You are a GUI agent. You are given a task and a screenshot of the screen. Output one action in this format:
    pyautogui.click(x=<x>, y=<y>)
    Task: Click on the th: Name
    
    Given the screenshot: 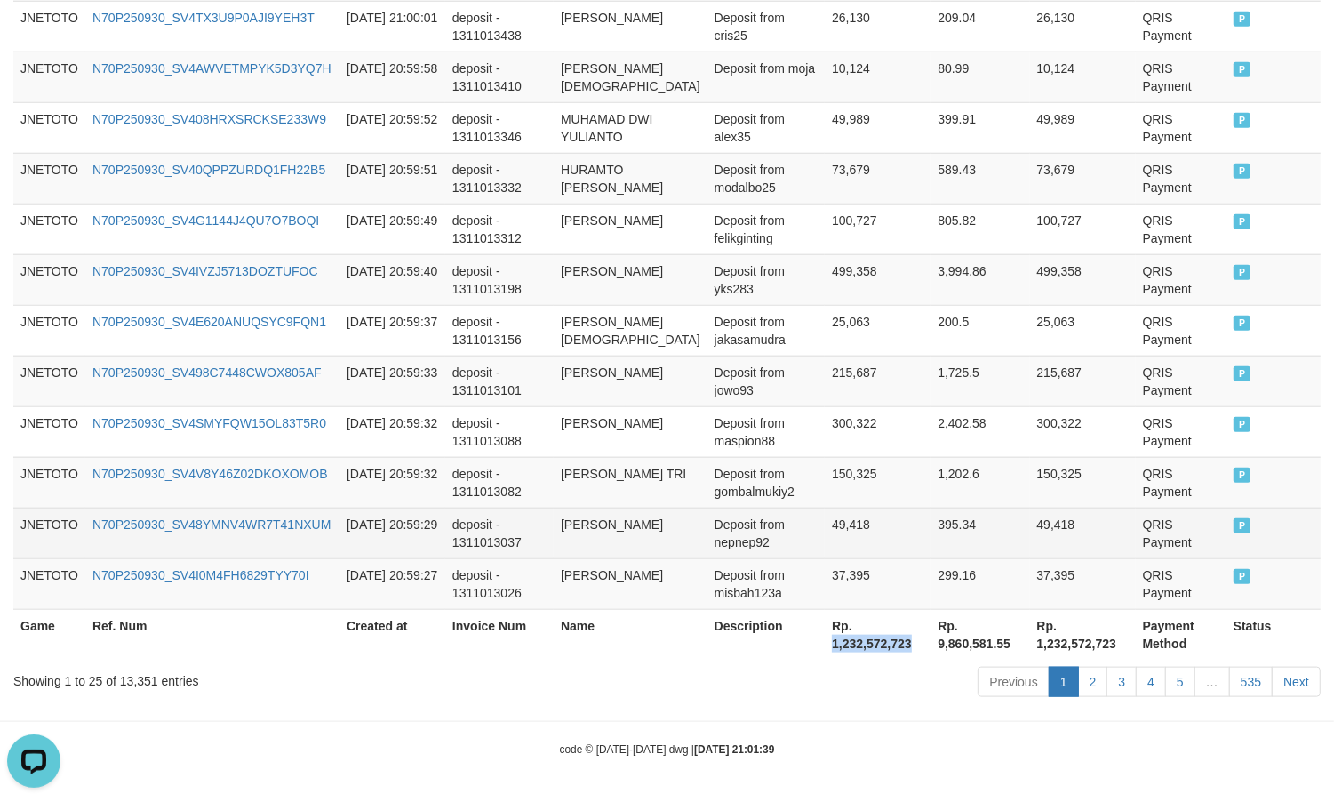 What is the action you would take?
    pyautogui.click(x=630, y=634)
    